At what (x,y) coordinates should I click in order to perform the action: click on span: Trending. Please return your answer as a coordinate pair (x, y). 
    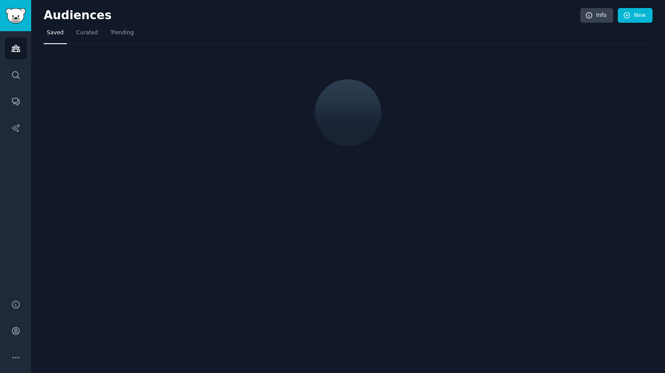
    Looking at the image, I should click on (122, 33).